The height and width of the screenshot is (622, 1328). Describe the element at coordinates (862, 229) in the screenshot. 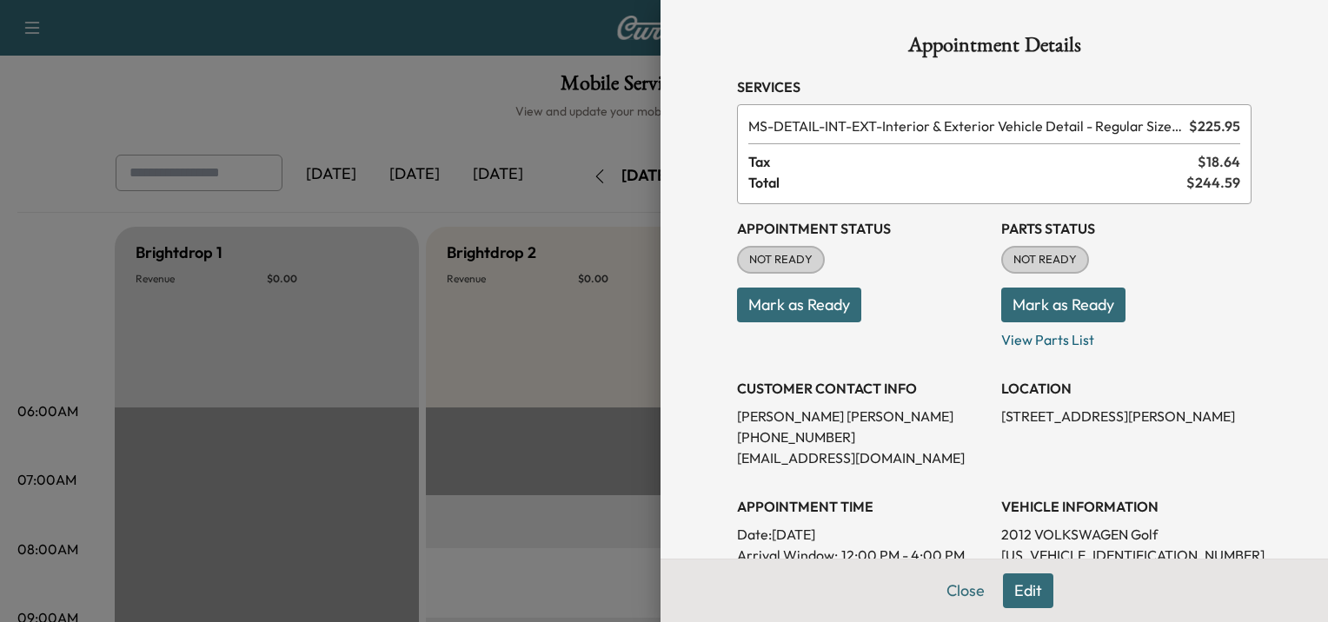

I see `h3: Appointment Status` at that location.